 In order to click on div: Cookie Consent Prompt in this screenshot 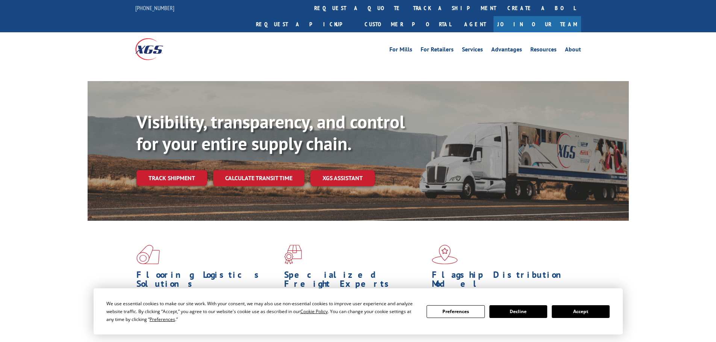, I will do `click(358, 312)`.